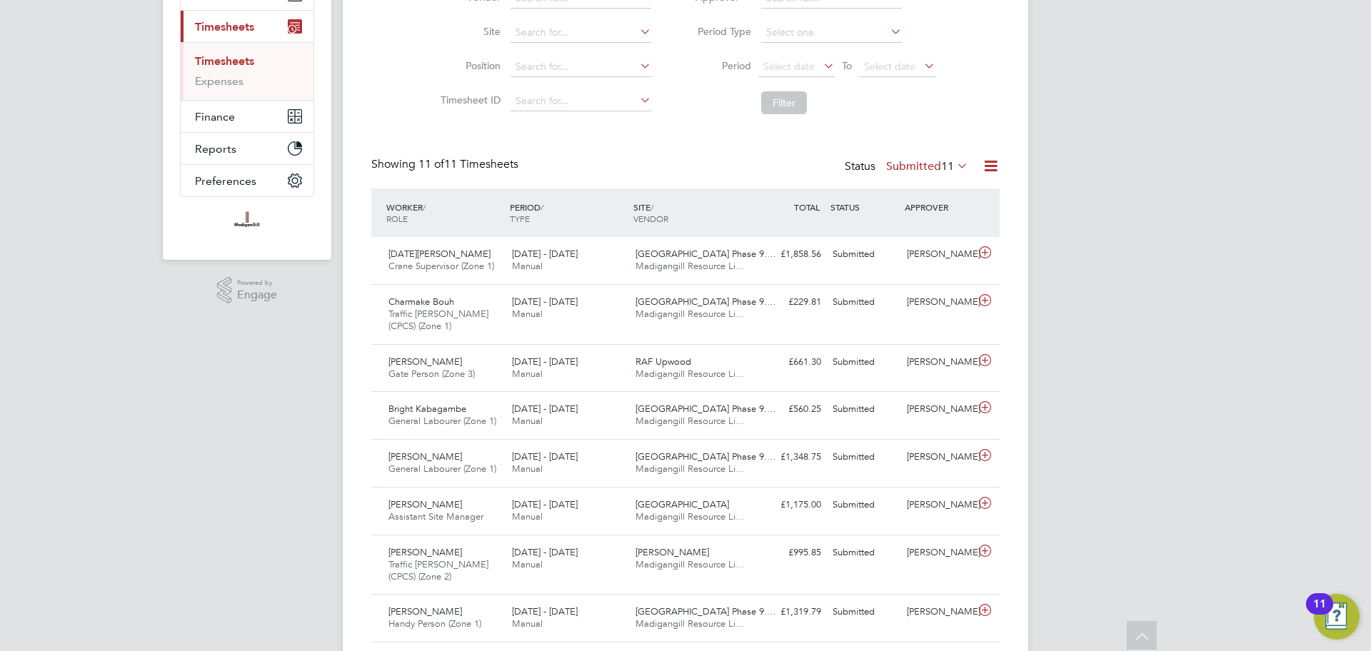 The width and height of the screenshot is (1371, 651). Describe the element at coordinates (247, 291) in the screenshot. I see `a: Powered byEngage` at that location.